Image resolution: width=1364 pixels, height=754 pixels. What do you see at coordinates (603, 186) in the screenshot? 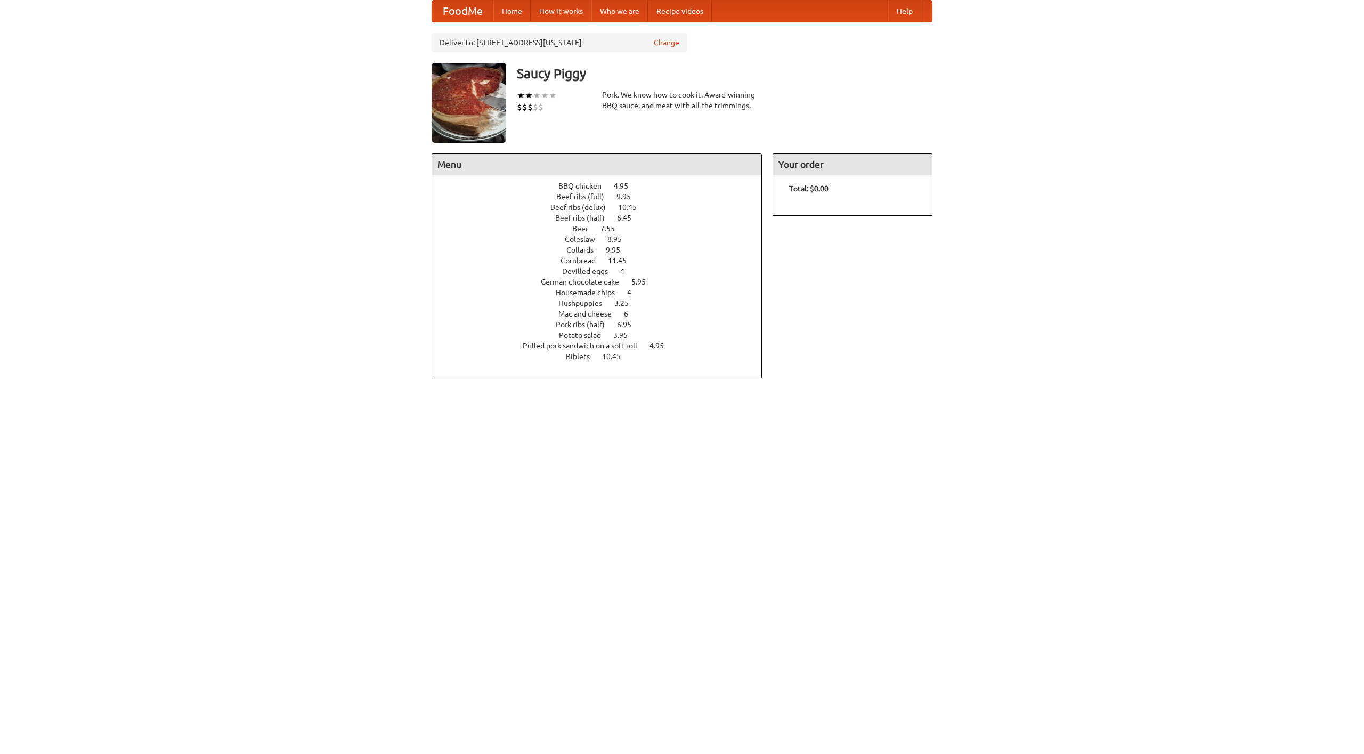
I see `a: BBQ chicken 4.95` at bounding box center [603, 186].